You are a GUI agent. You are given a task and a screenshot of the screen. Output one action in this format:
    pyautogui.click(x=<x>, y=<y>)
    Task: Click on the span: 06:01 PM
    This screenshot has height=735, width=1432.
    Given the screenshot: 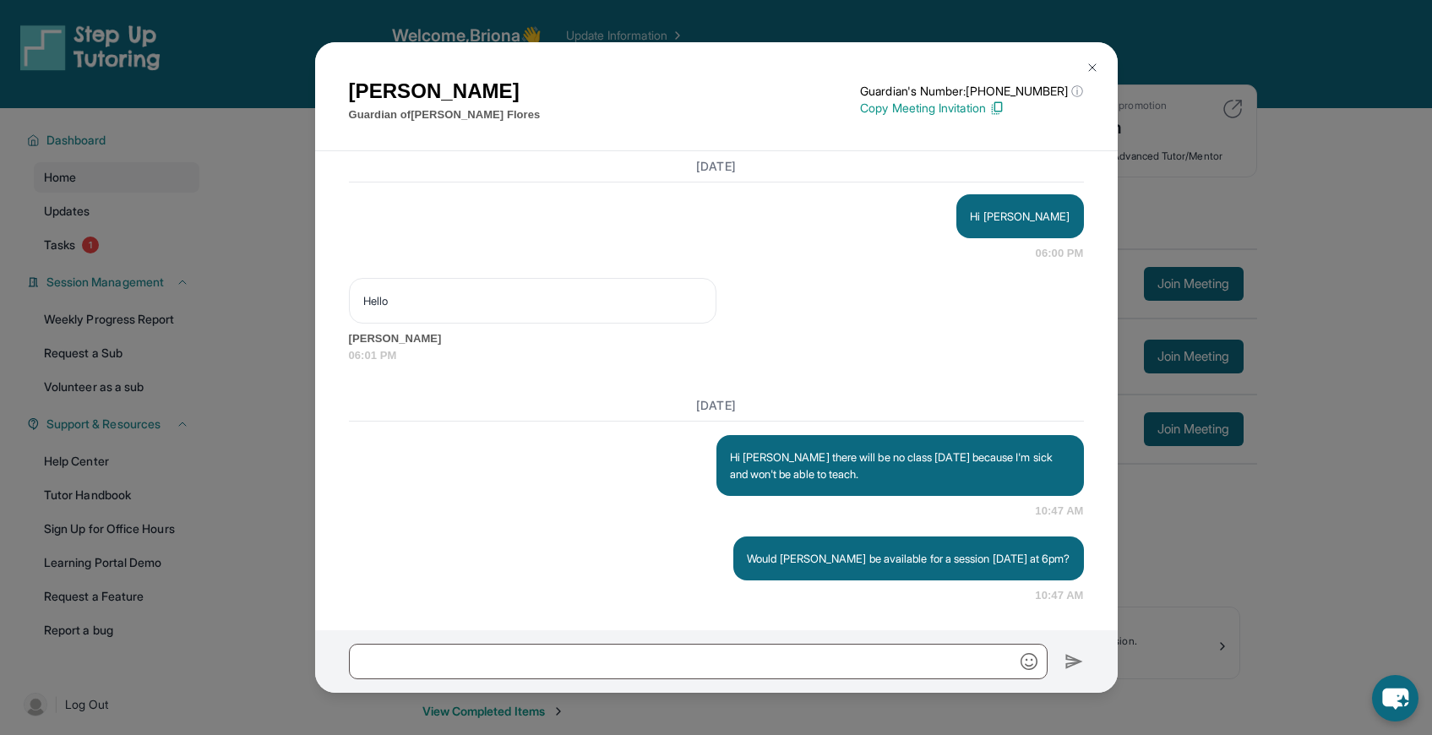 What is the action you would take?
    pyautogui.click(x=716, y=356)
    